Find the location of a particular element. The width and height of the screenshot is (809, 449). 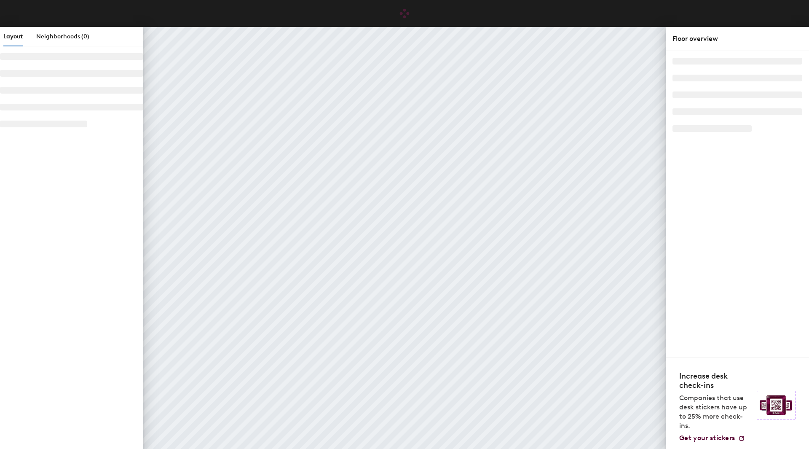

span: Layout is located at coordinates (13, 36).